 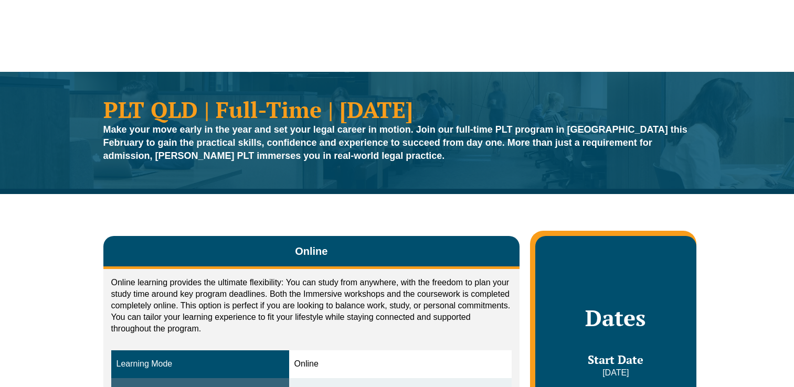 What do you see at coordinates (312, 306) in the screenshot?
I see `p: Online learning provides the ultimate flexibility: You can study from anywhere, with the freedom ...` at bounding box center [312, 306].